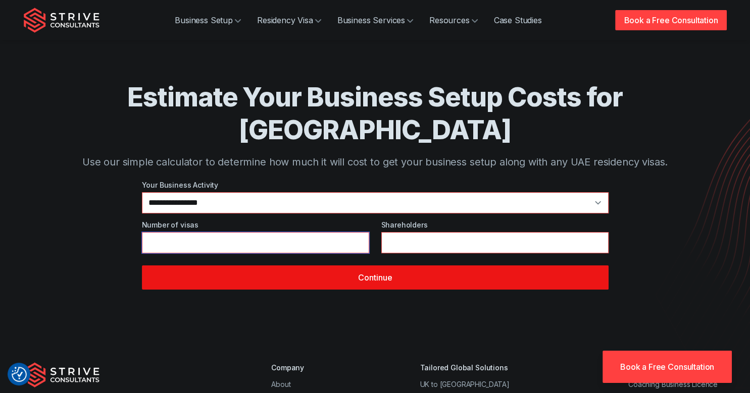 This screenshot has width=750, height=393. I want to click on button: Consent Preferences, so click(19, 375).